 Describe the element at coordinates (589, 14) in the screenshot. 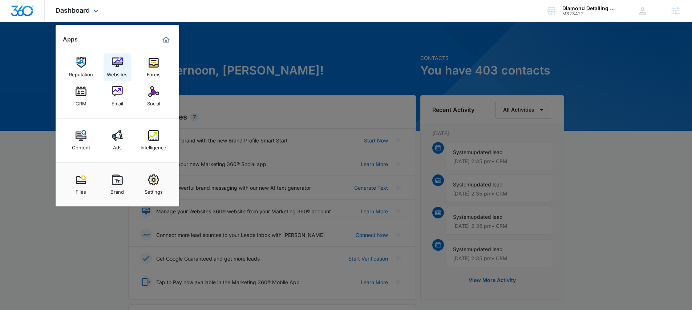

I see `div: account id` at that location.